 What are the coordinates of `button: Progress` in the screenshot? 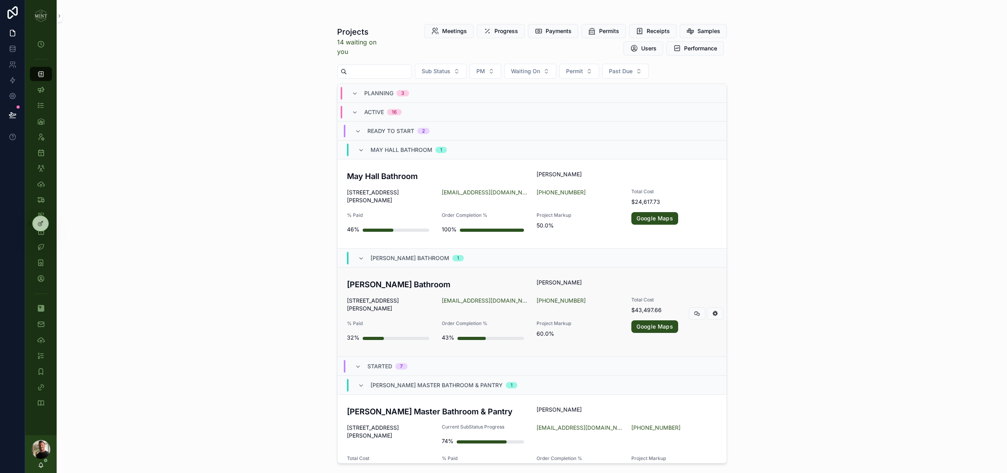 It's located at (501, 31).